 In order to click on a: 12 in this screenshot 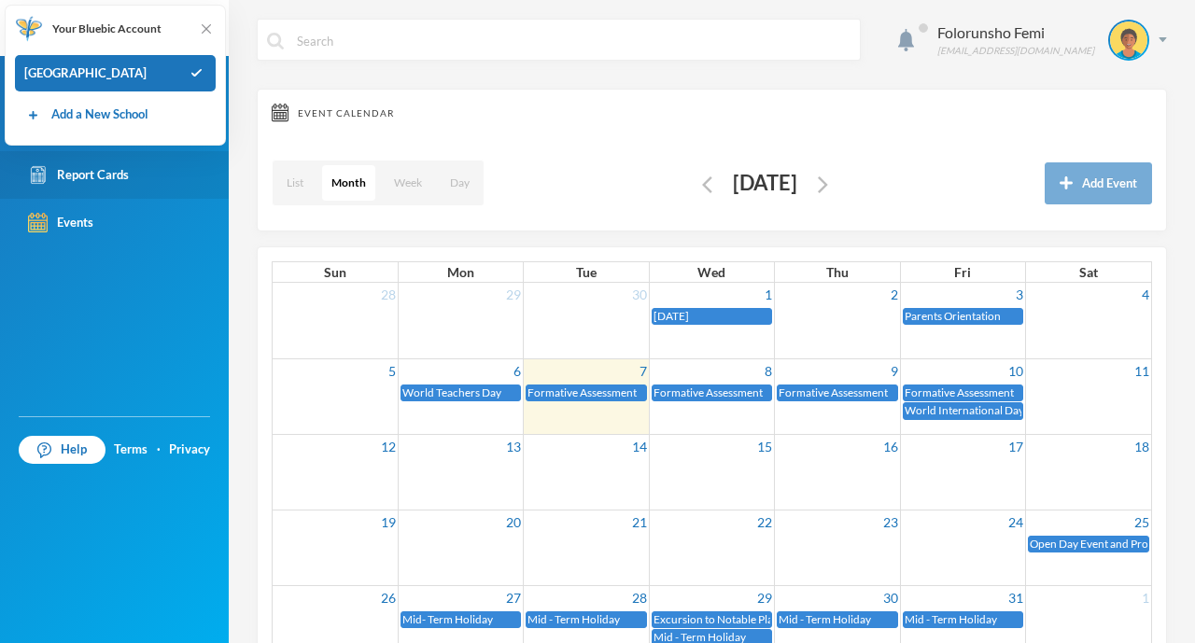, I will do `click(388, 446)`.